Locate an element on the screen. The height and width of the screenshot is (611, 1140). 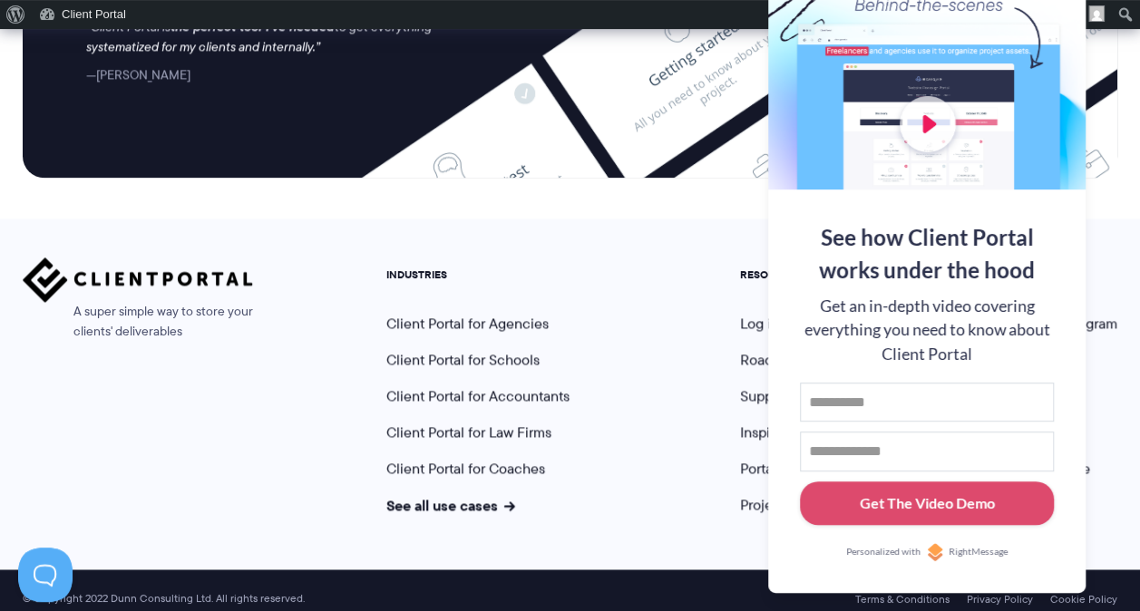
a: Log in is located at coordinates (759, 323).